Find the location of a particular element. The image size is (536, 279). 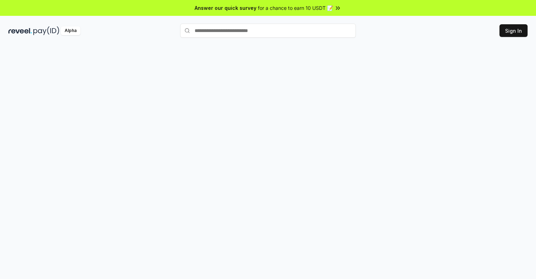

img: reveel_dark is located at coordinates (20, 31).